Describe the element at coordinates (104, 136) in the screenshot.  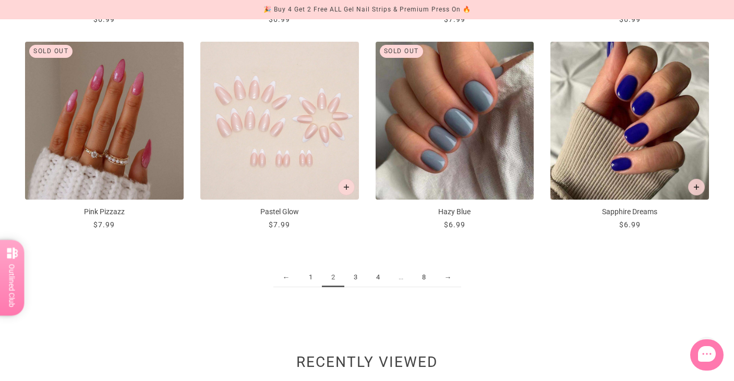
I see `a: Pink Pizzazz` at that location.